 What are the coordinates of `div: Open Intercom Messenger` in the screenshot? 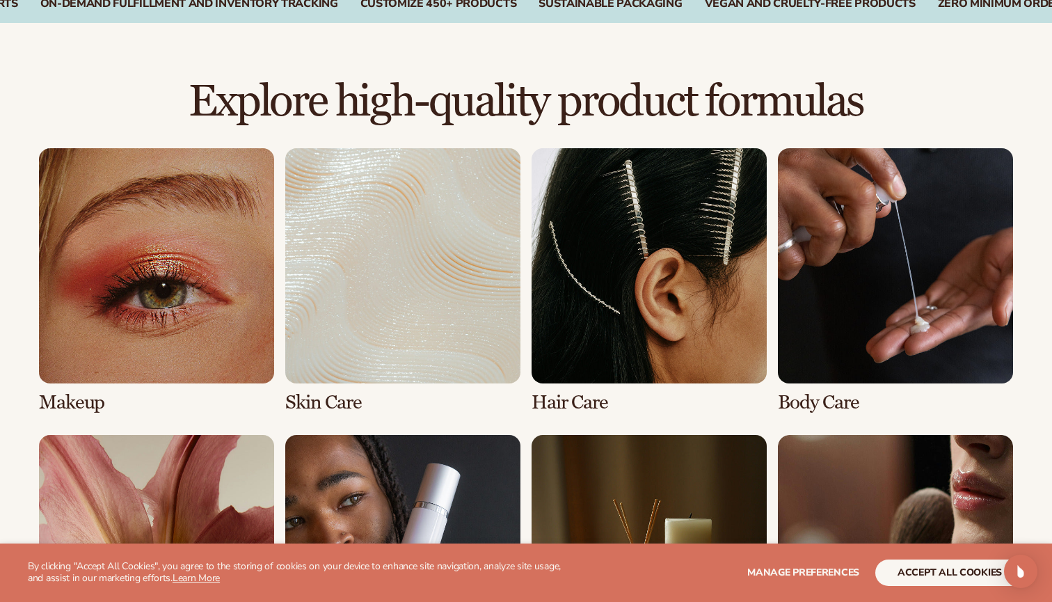 It's located at (1021, 571).